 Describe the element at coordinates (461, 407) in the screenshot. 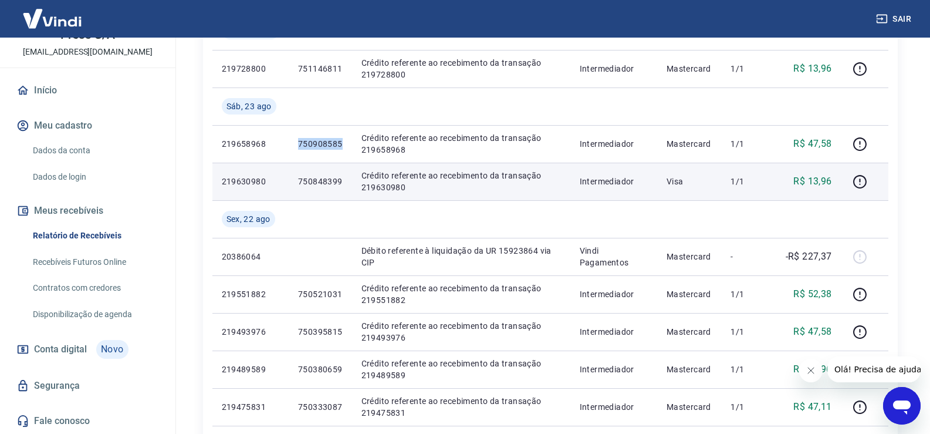

I see `p: Crédito referente ao recebimento da transação 219475831` at that location.